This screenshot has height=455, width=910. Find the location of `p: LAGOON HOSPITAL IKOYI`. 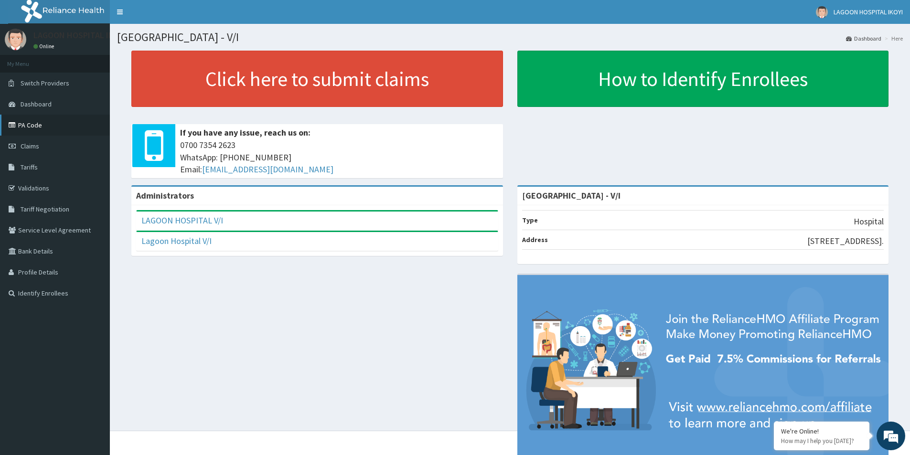

p: LAGOON HOSPITAL IKOYI is located at coordinates (79, 35).